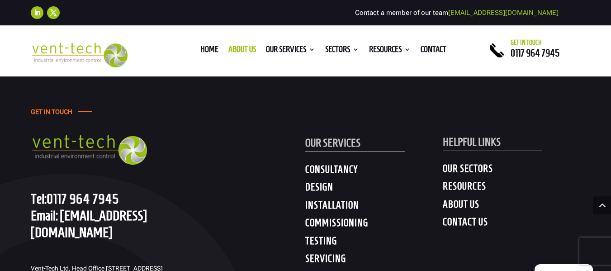 This screenshot has width=611, height=271. What do you see at coordinates (242, 51) in the screenshot?
I see `a: About us` at bounding box center [242, 51].